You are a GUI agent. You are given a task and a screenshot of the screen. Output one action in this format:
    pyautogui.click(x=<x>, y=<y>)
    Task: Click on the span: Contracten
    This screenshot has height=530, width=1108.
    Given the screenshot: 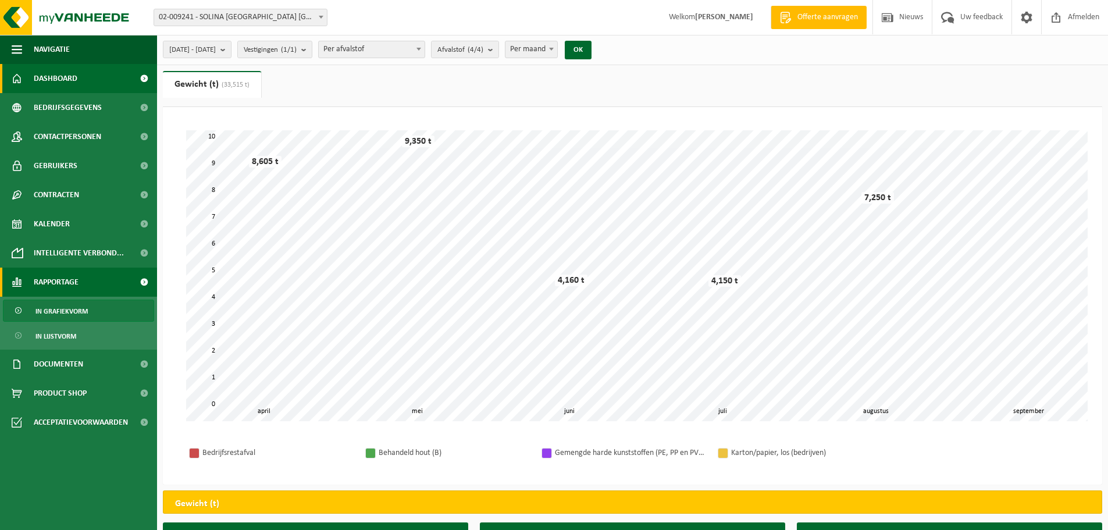 What is the action you would take?
    pyautogui.click(x=56, y=195)
    